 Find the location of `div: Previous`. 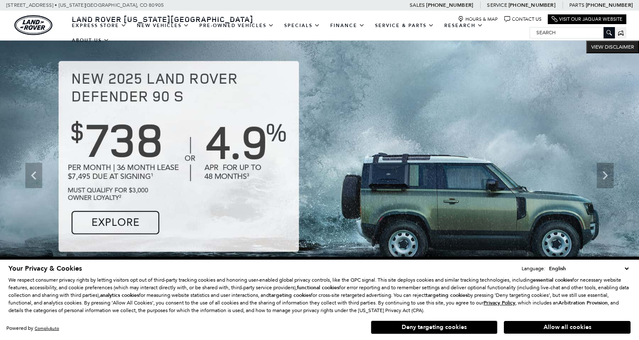

div: Previous is located at coordinates (34, 175).